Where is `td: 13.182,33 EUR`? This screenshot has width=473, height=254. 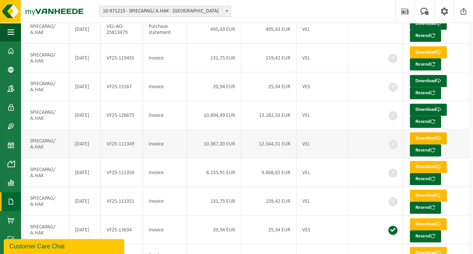
td: 13.182,33 EUR is located at coordinates (269, 115).